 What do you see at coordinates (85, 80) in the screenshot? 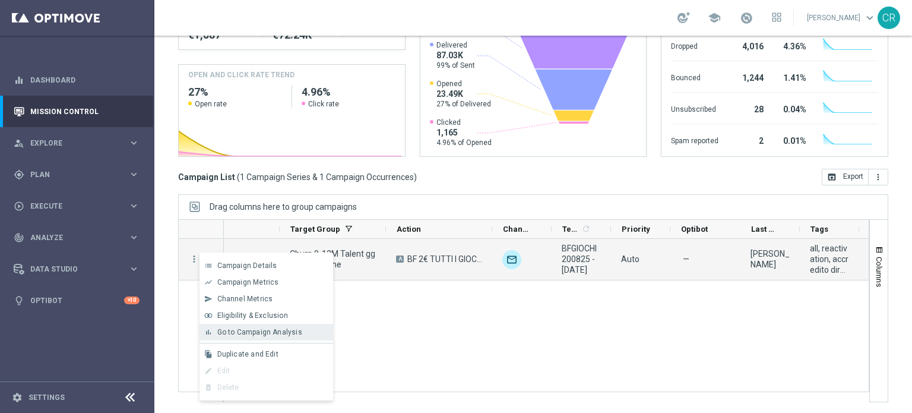
I see `a: Dashboard` at bounding box center [85, 80].